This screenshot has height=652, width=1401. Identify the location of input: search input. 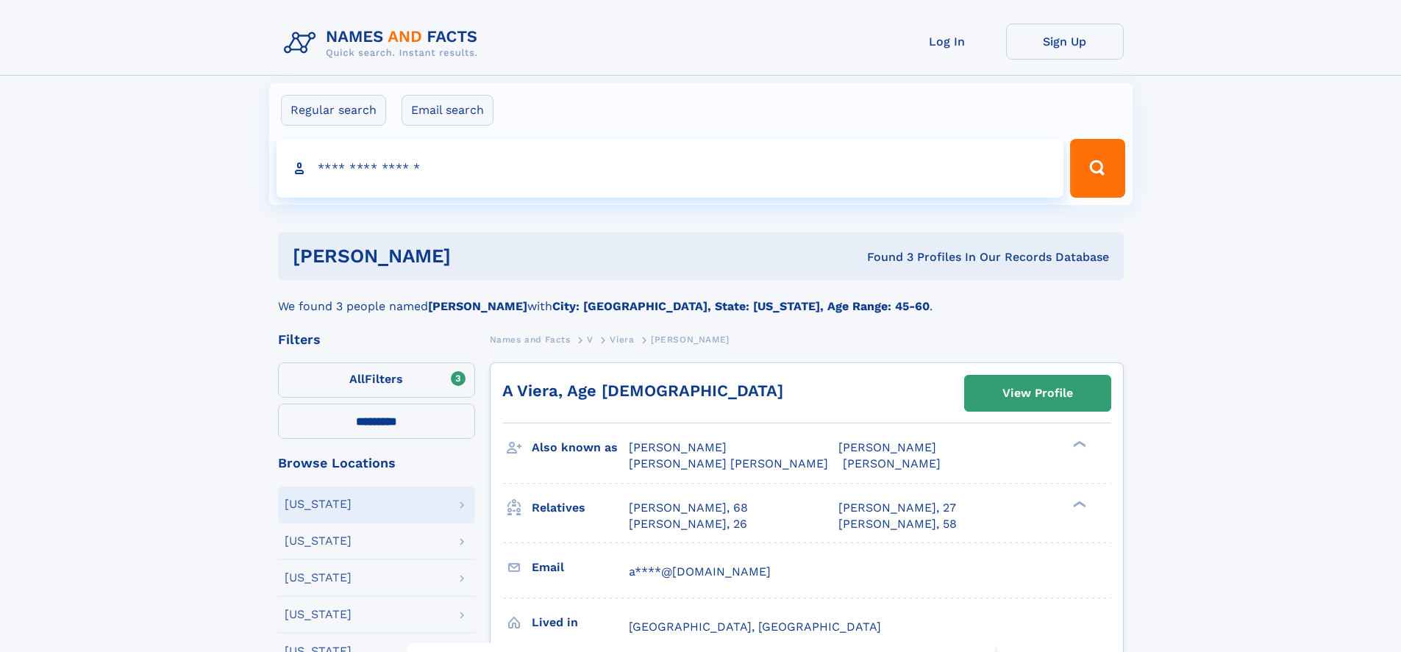
(670, 168).